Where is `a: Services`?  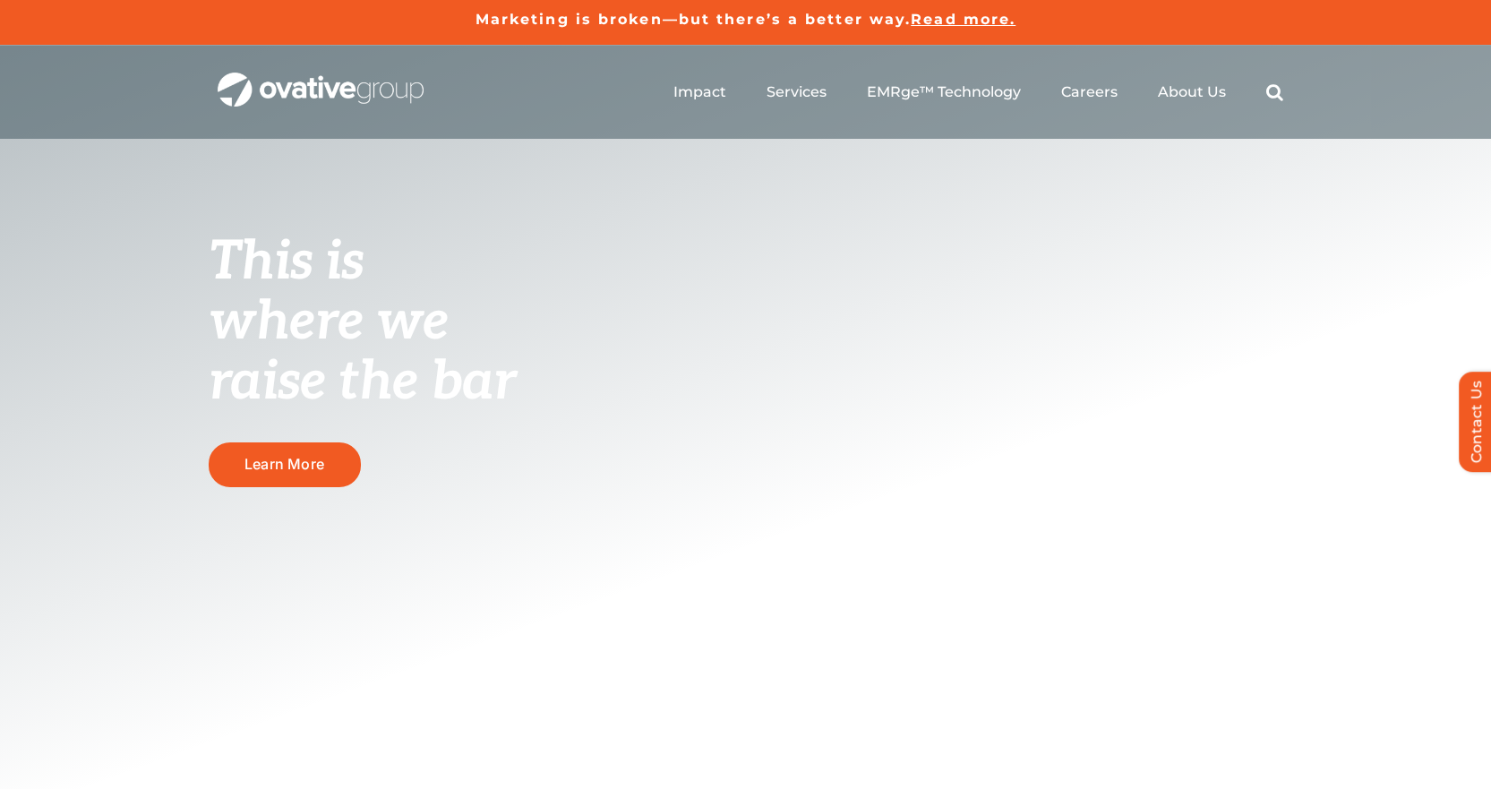
a: Services is located at coordinates (796, 92).